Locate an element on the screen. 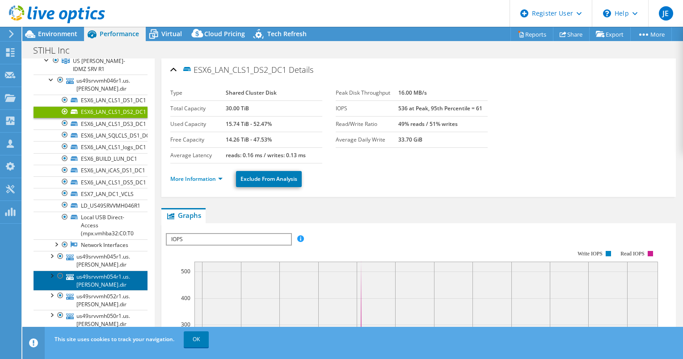 The height and width of the screenshot is (359, 683). text: 500 is located at coordinates (185, 271).